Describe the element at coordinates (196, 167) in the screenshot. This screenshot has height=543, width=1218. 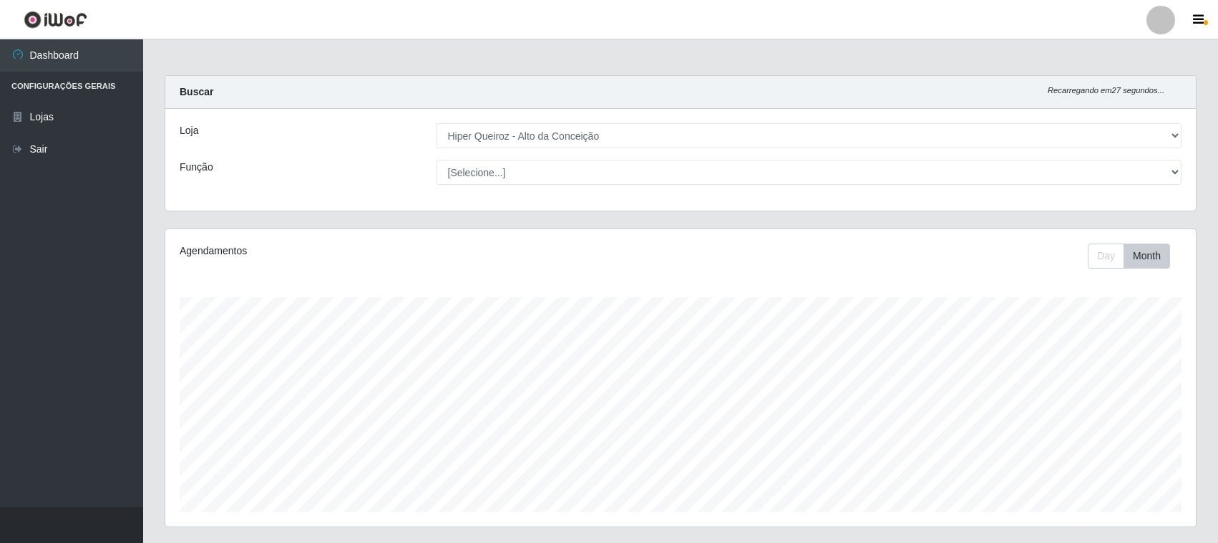
I see `label: Função` at that location.